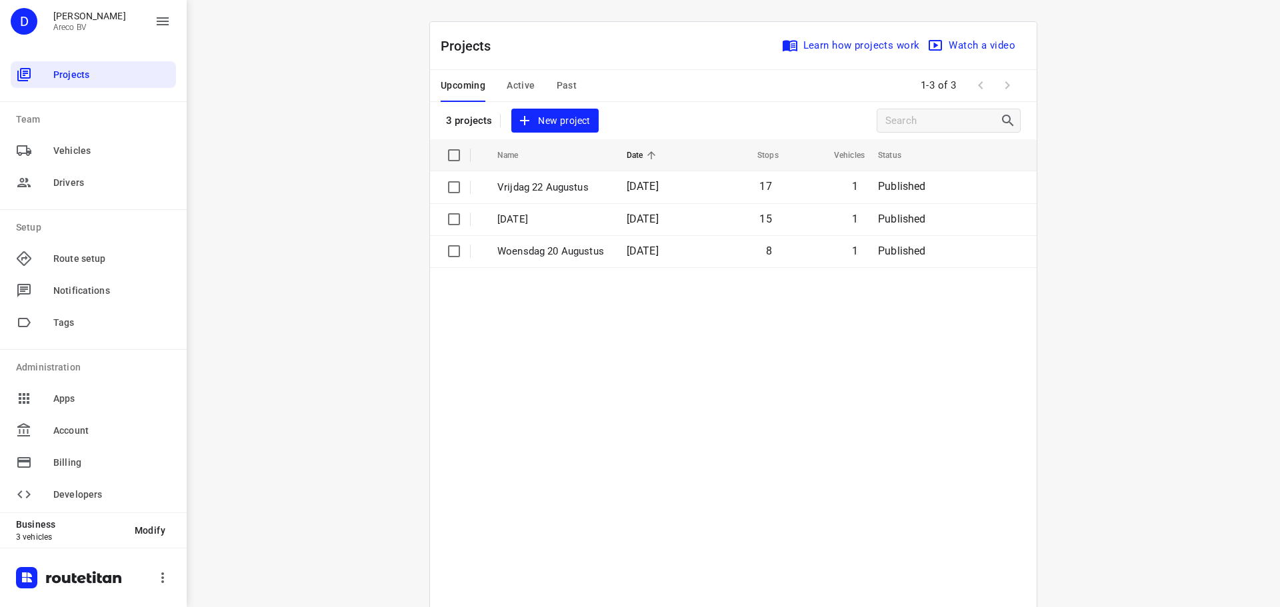  I want to click on span: Drivers, so click(112, 183).